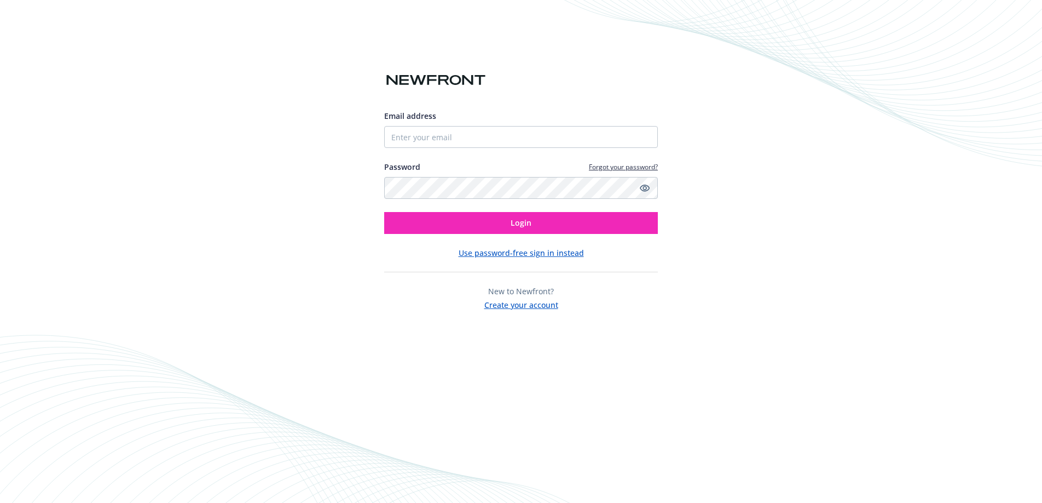  Describe the element at coordinates (521, 291) in the screenshot. I see `span: New to Newfront?` at that location.